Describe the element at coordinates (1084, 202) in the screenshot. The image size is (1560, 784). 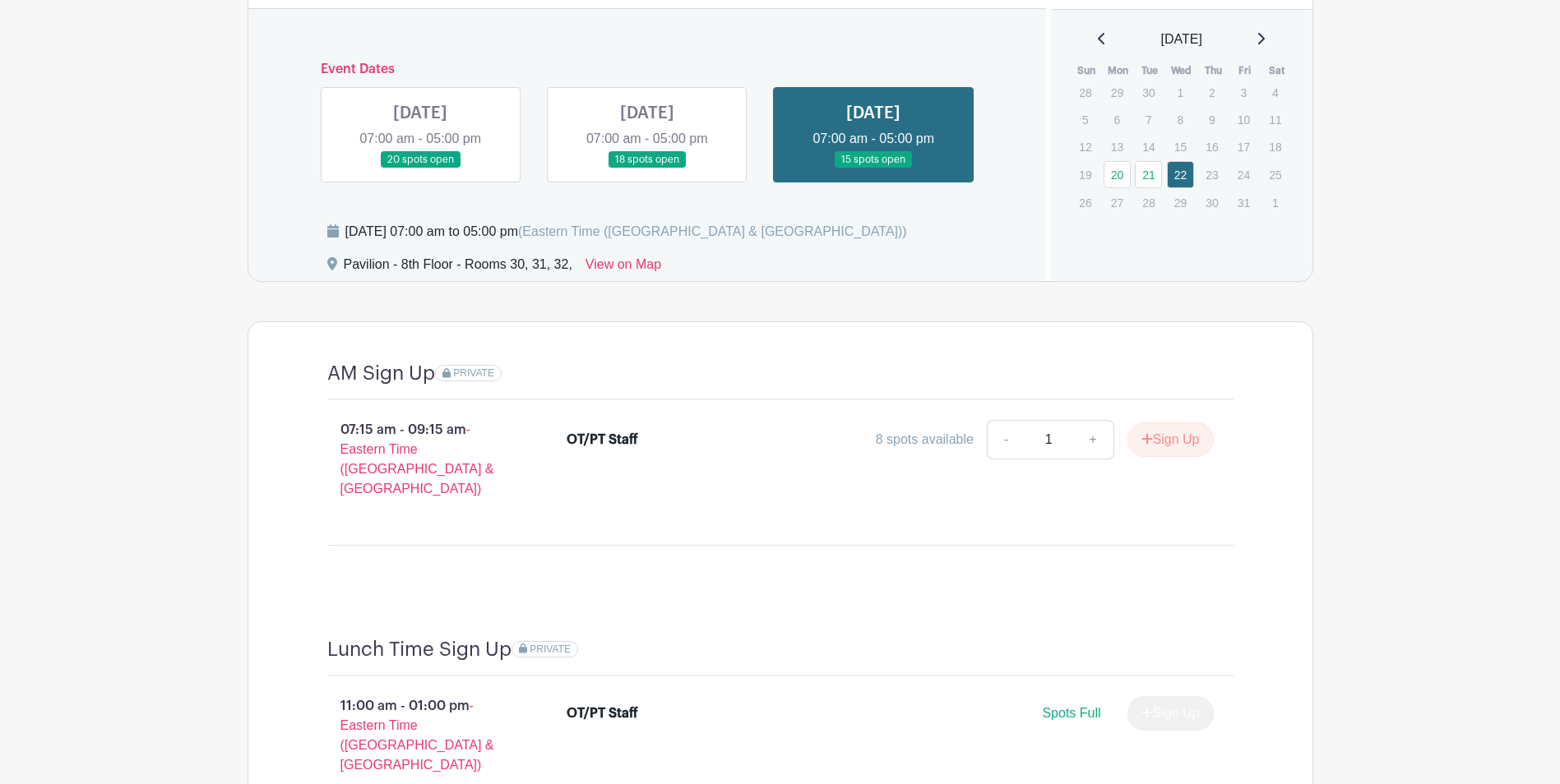
I see `p: 26` at that location.